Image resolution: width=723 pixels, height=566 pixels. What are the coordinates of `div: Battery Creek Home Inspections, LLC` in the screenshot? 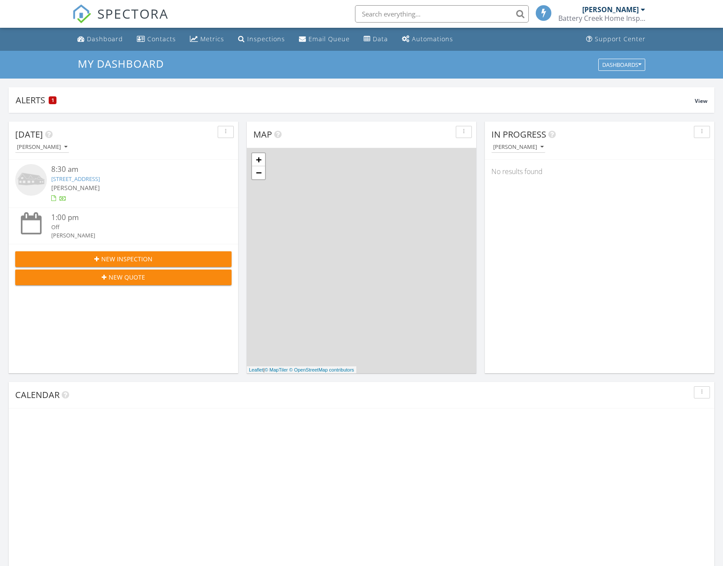 It's located at (602, 18).